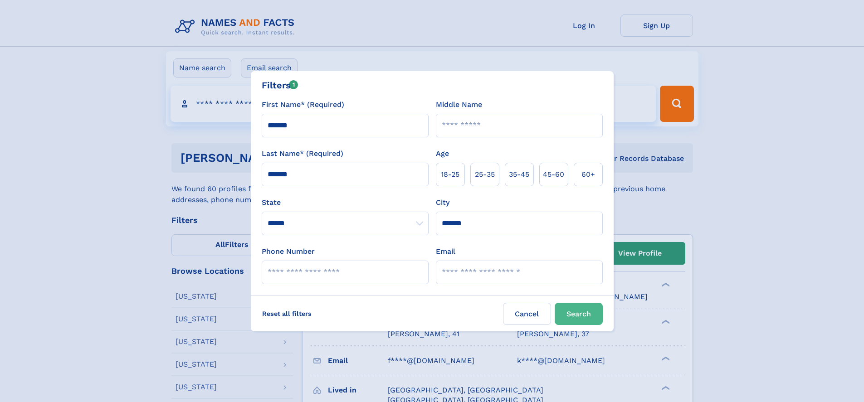  I want to click on button: Search, so click(578, 314).